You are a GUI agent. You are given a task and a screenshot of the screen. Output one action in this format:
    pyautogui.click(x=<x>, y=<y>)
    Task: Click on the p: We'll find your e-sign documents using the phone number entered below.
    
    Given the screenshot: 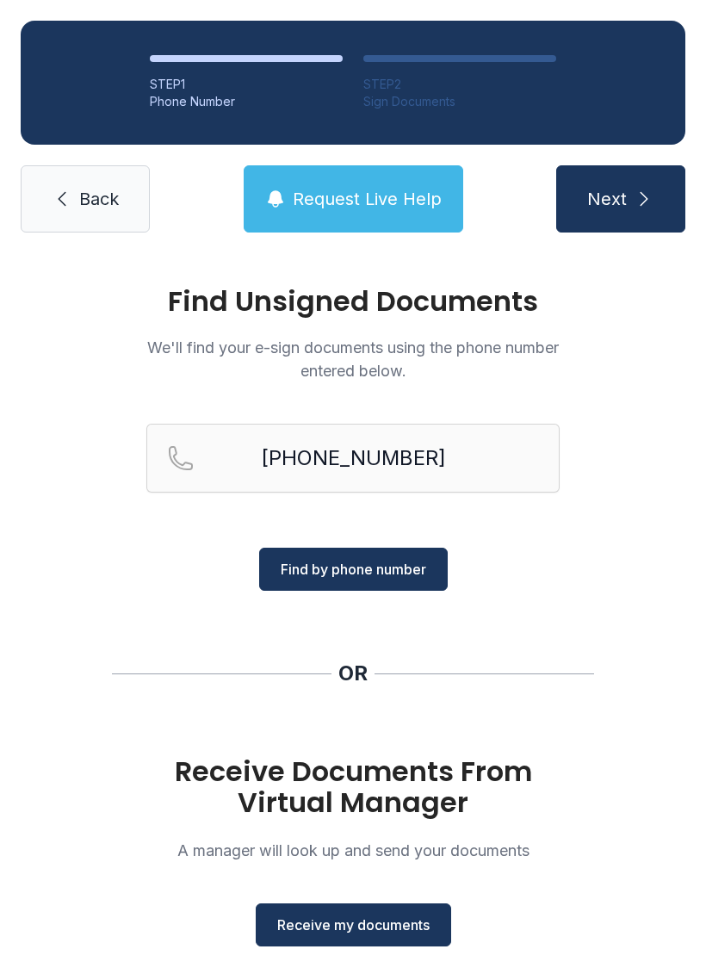 What is the action you would take?
    pyautogui.click(x=353, y=359)
    